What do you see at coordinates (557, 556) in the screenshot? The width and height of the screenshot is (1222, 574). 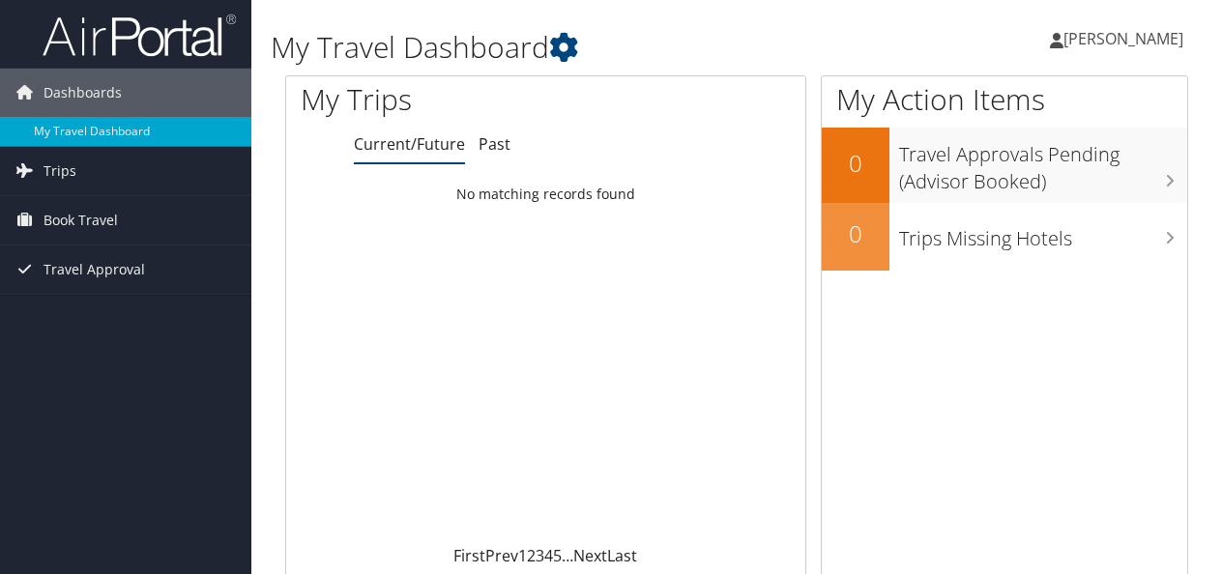 I see `a: 5` at bounding box center [557, 556].